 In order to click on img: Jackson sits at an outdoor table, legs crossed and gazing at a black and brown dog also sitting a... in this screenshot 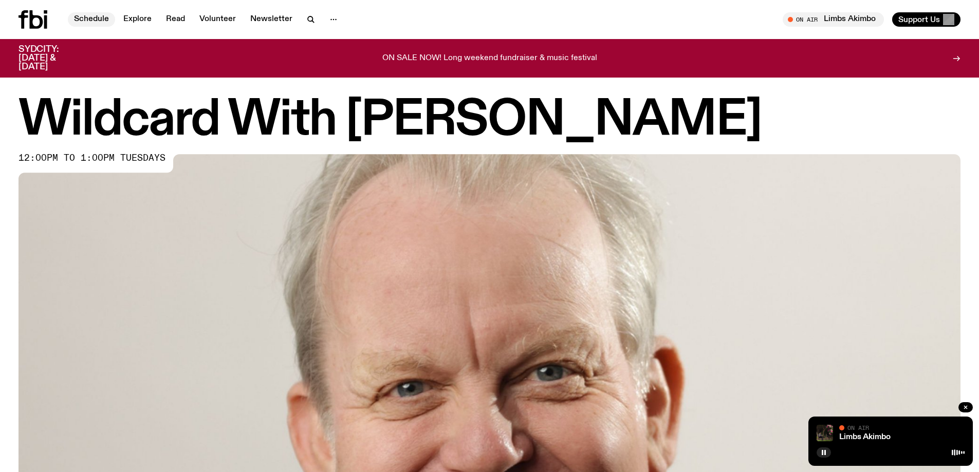, I will do `click(824, 433)`.